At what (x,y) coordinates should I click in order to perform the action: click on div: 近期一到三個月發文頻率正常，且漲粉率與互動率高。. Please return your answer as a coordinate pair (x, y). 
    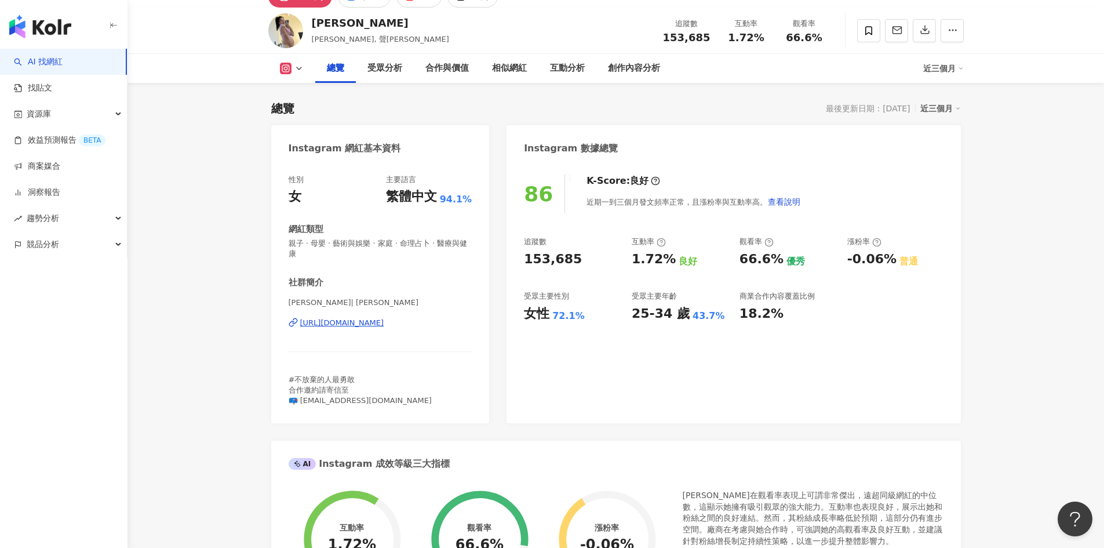
    Looking at the image, I should click on (694, 202).